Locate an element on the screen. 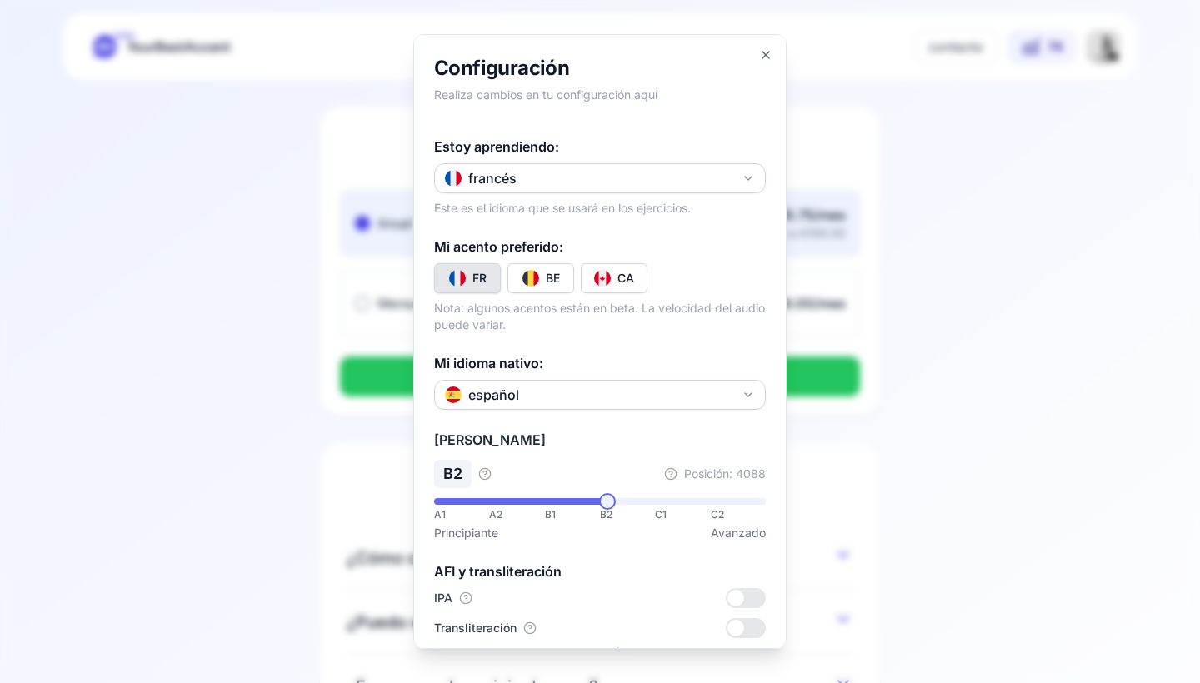  div: B1 is located at coordinates (573, 515).